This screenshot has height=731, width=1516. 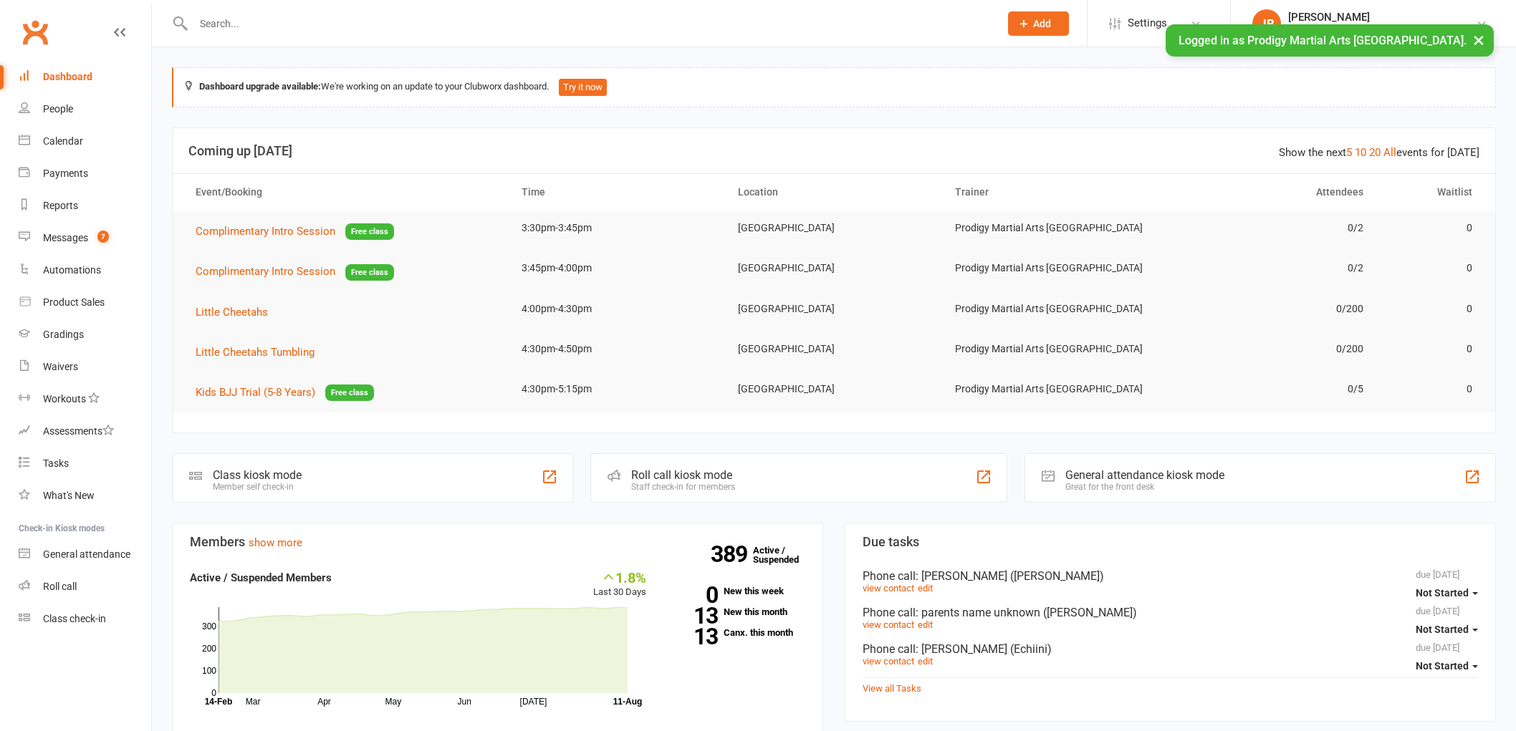 I want to click on a: Clubworx, so click(x=35, y=32).